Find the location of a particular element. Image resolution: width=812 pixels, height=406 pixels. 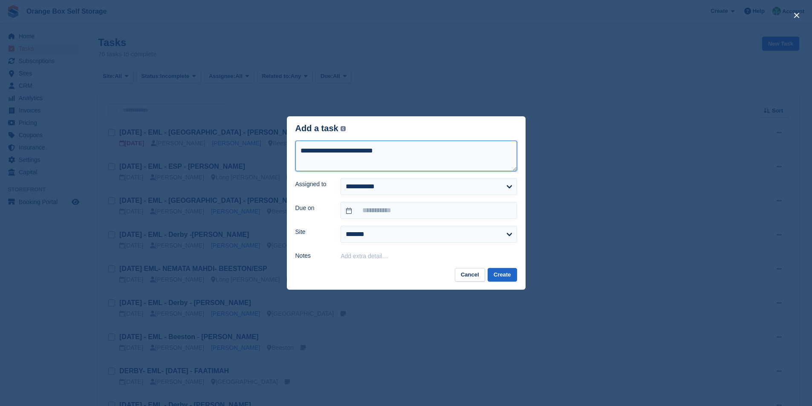

button: Create is located at coordinates (502, 275).